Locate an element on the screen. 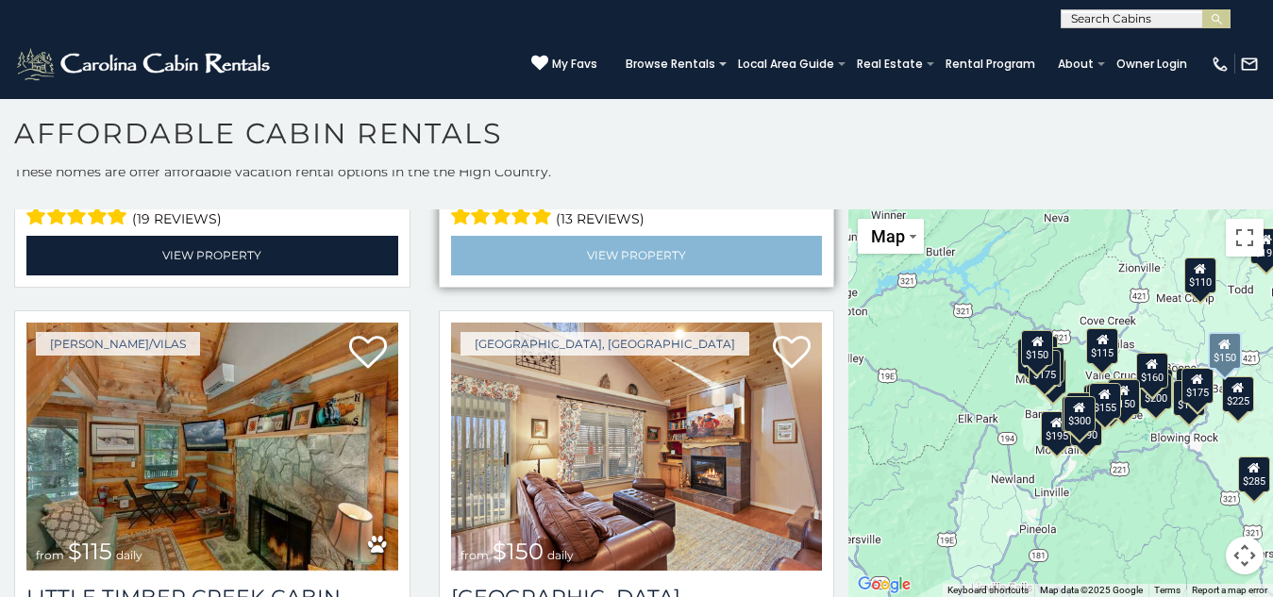  div: $225 is located at coordinates (1238, 394).